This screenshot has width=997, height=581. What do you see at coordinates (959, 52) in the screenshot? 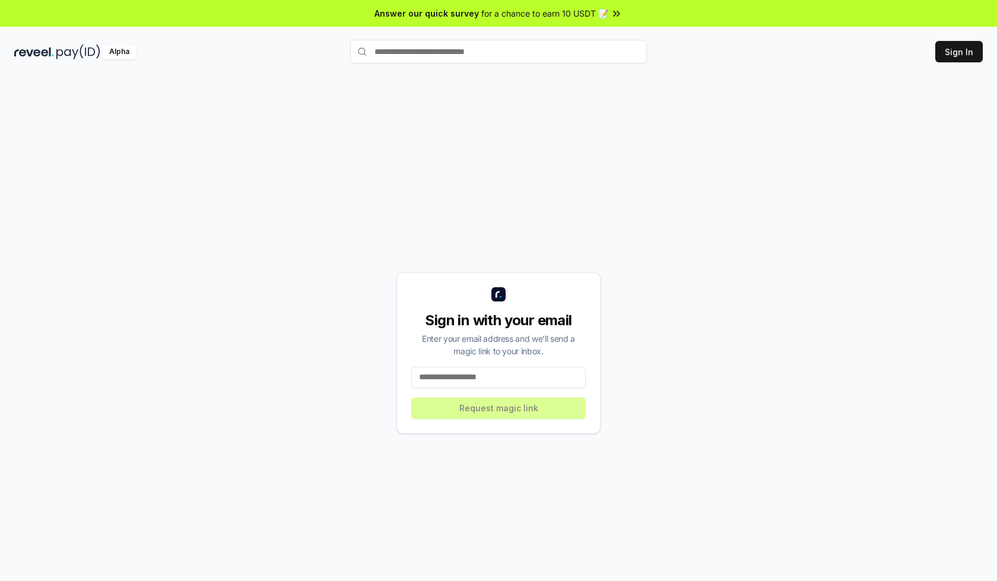
I see `button: Sign In` at bounding box center [959, 52].